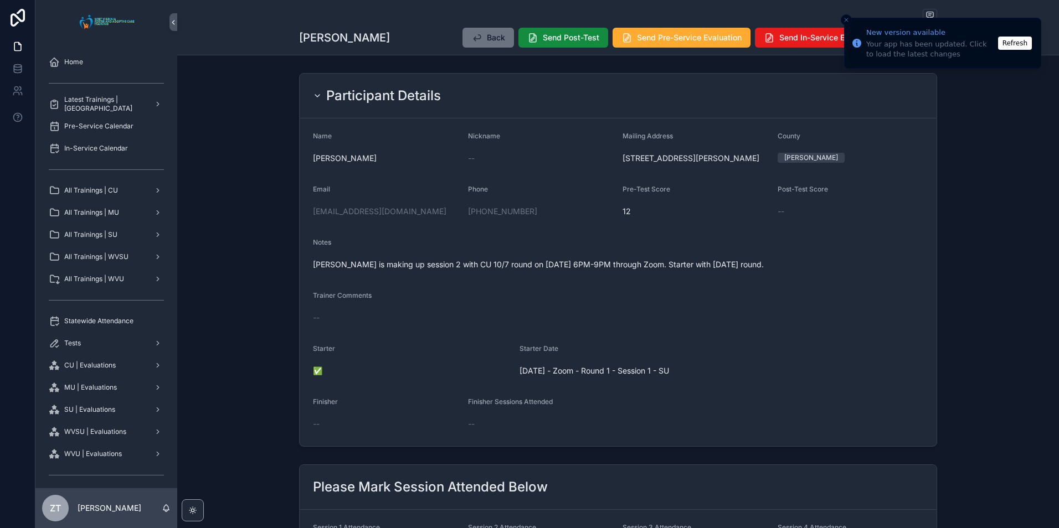 This screenshot has height=528, width=1059. What do you see at coordinates (821, 38) in the screenshot?
I see `button: Send In-Service Evaluation` at bounding box center [821, 38].